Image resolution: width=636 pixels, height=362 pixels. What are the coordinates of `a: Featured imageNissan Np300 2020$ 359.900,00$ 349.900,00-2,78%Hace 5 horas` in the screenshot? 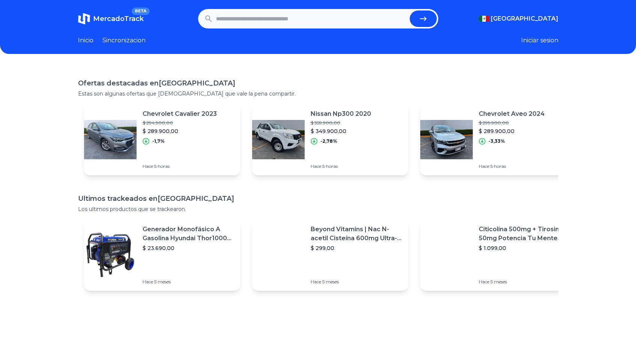 It's located at (330, 139).